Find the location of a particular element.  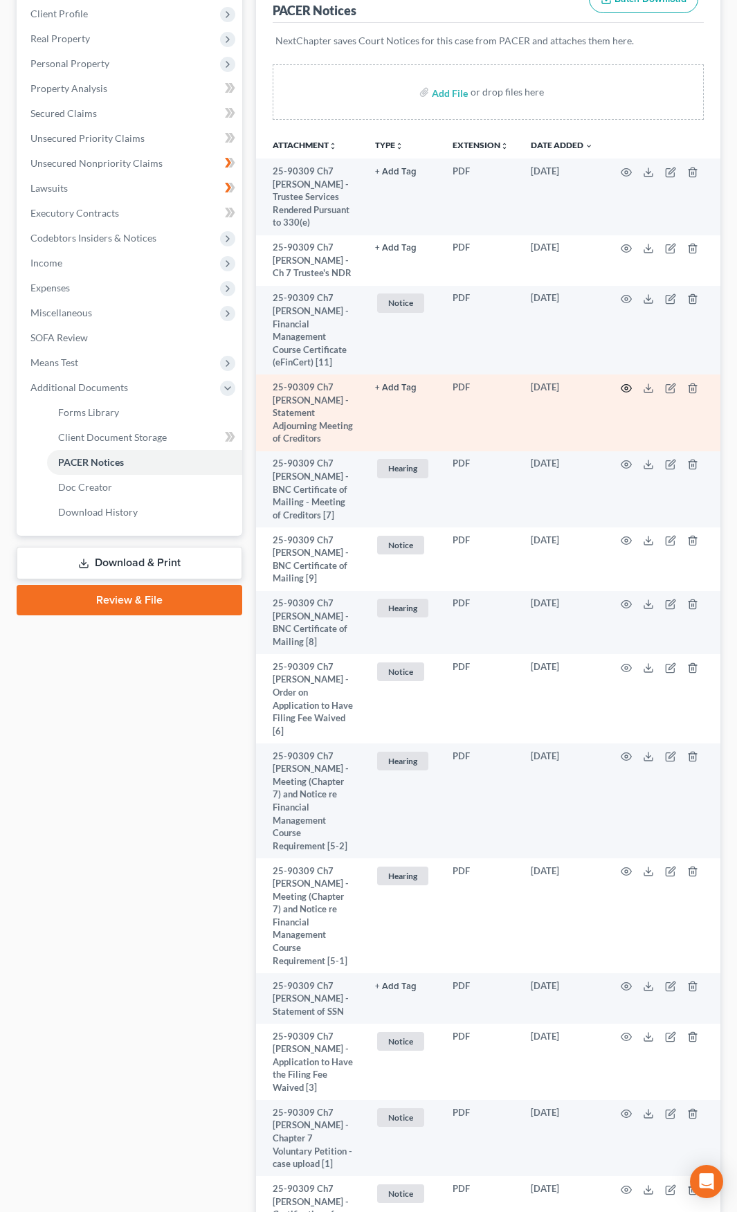

a: Review & File is located at coordinates (129, 600).